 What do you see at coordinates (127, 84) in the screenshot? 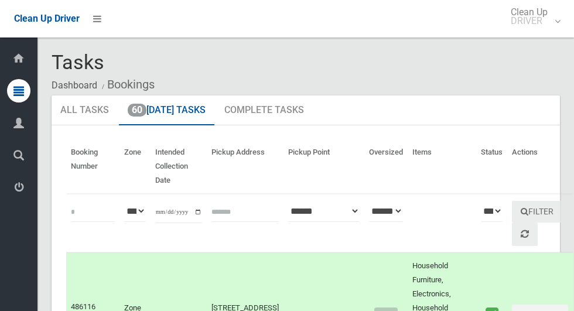
I see `li: Bookings` at bounding box center [127, 84].